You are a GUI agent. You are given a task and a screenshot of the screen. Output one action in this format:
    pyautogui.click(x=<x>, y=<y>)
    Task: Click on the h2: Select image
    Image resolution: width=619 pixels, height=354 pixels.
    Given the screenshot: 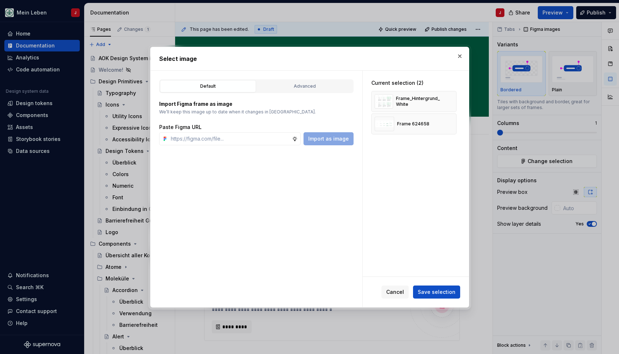 What is the action you would take?
    pyautogui.click(x=310, y=59)
    